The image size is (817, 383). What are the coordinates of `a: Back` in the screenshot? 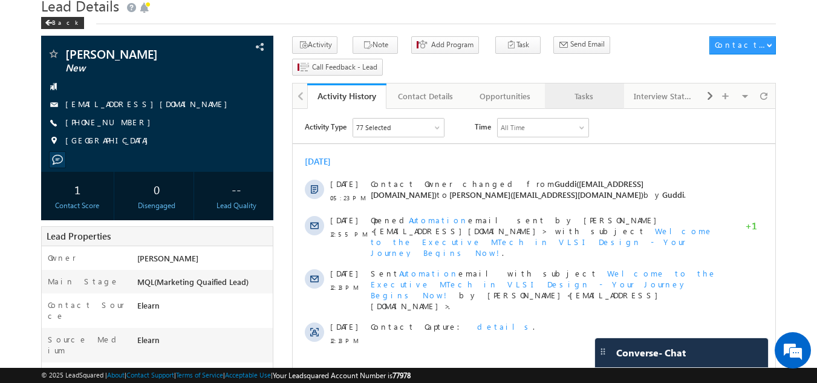 It's located at (65, 21).